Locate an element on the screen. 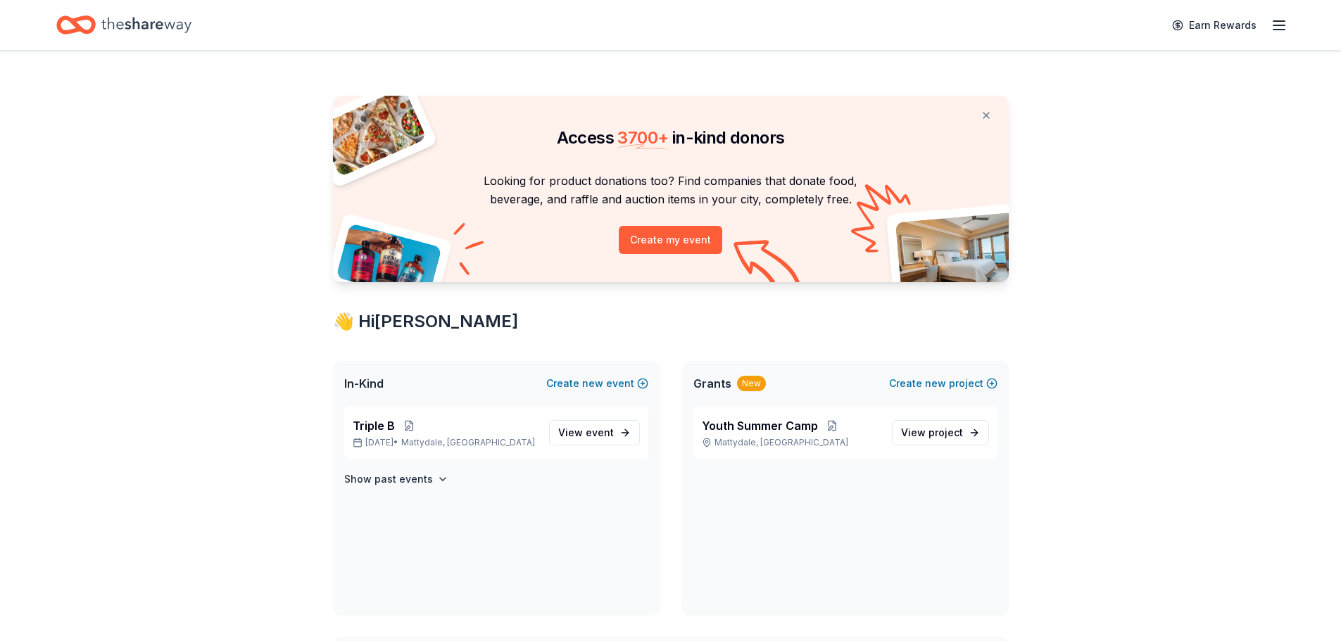 The height and width of the screenshot is (641, 1341). span: event is located at coordinates (600, 432).